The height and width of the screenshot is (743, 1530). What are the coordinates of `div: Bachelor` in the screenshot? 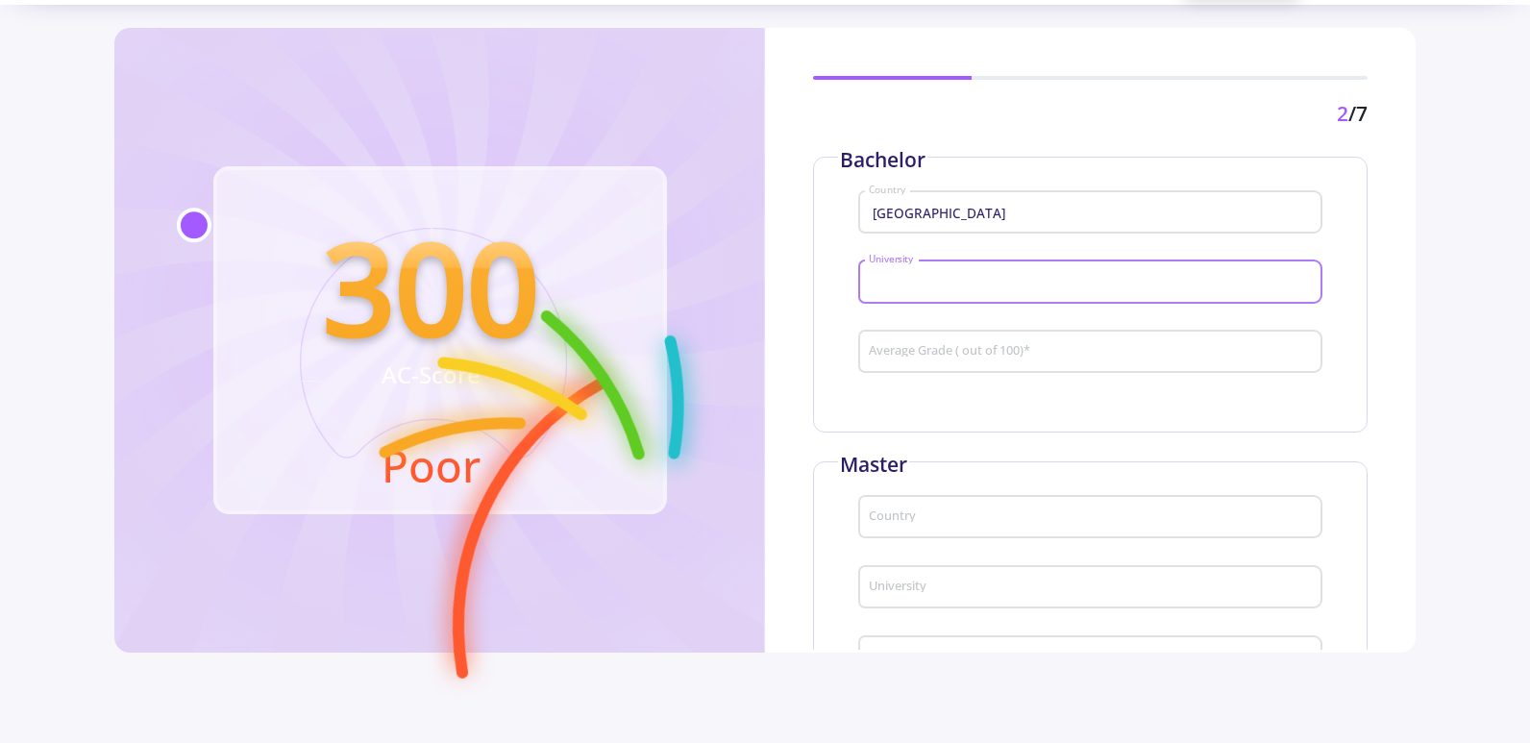 It's located at (882, 161).